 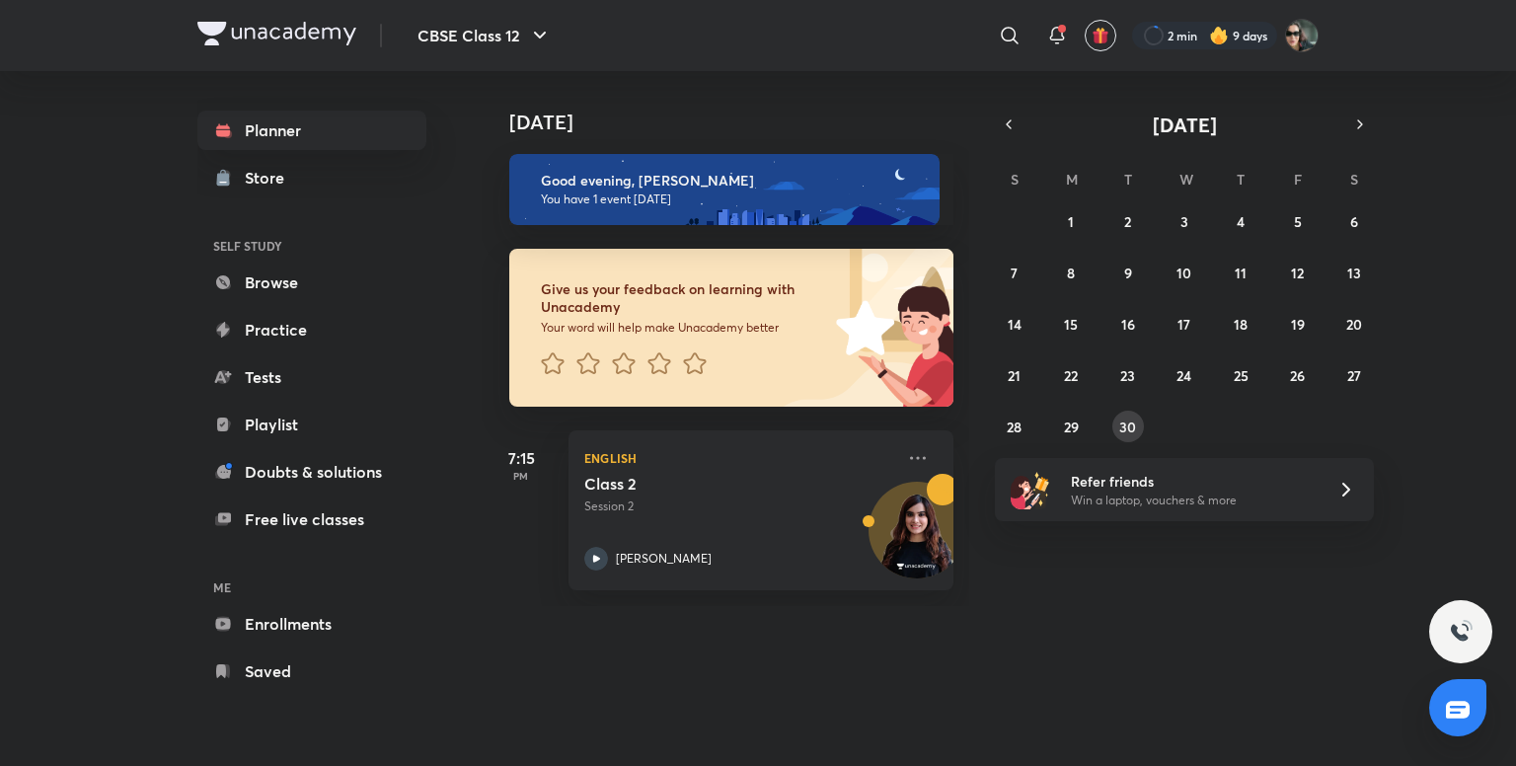 What do you see at coordinates (312, 178) in the screenshot?
I see `a: Store` at bounding box center [312, 178].